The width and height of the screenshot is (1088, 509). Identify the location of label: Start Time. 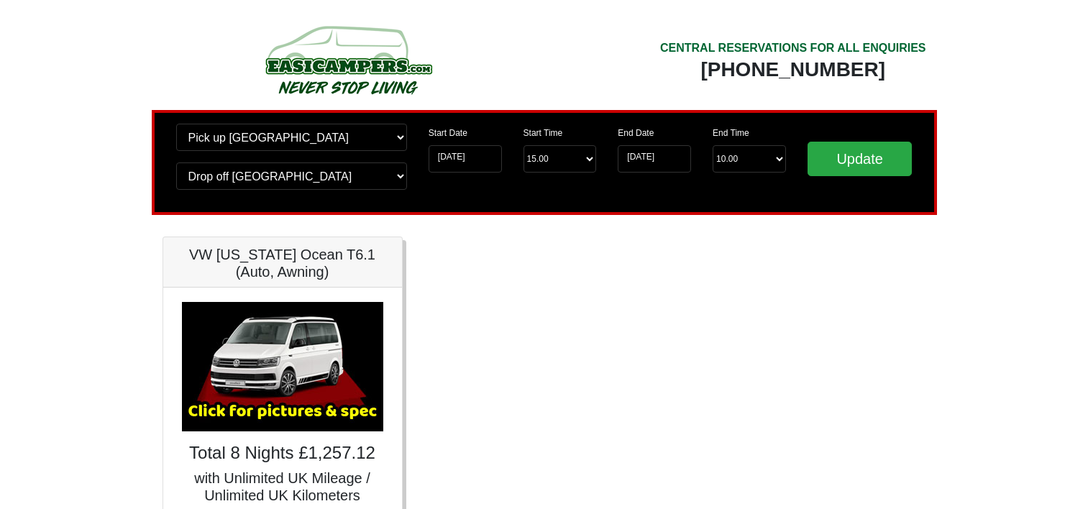
(543, 133).